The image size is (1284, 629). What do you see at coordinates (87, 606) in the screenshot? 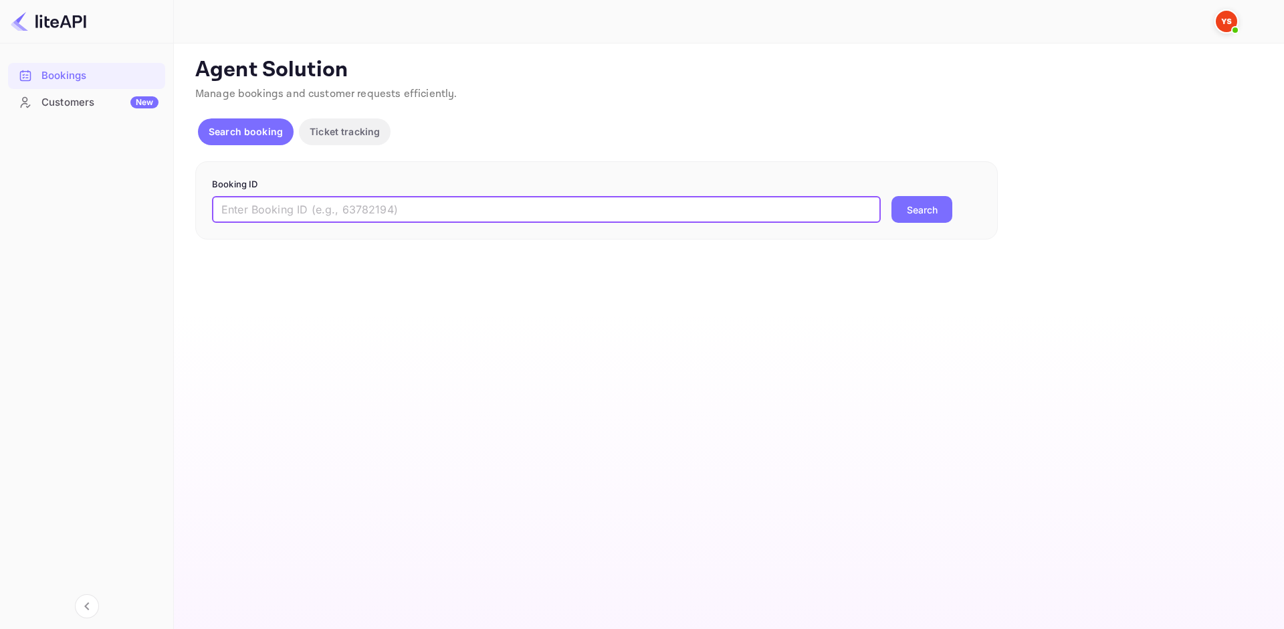
I see `button: Collapse navigation` at bounding box center [87, 606].